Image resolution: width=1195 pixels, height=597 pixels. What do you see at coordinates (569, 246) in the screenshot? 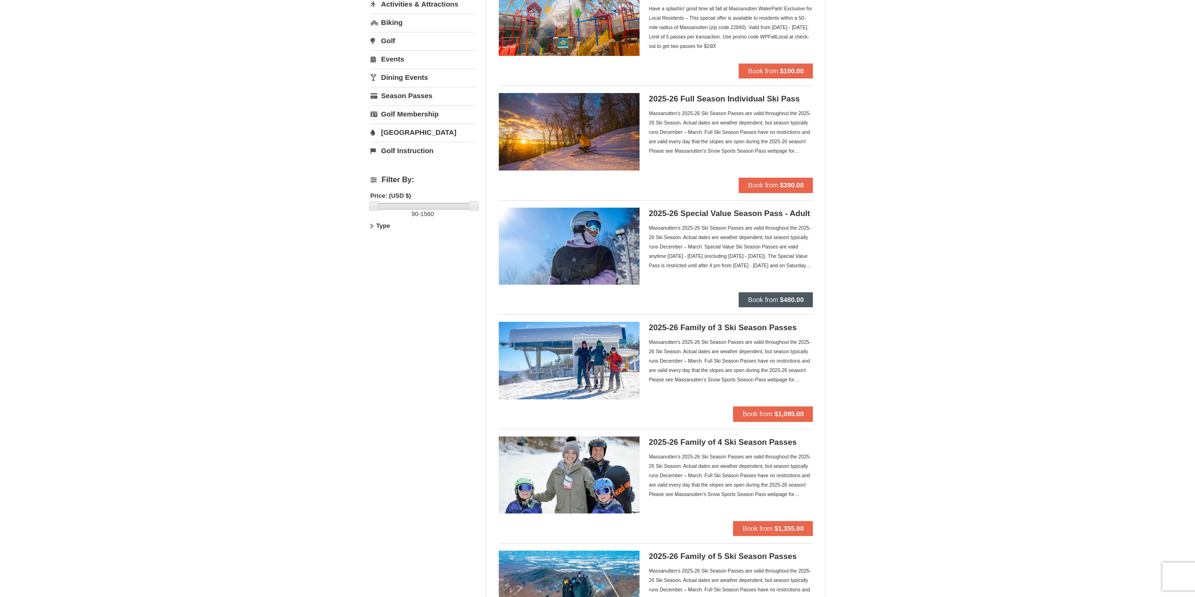
I see `img: 6619937-198-dda1df27.jpg` at bounding box center [569, 246].